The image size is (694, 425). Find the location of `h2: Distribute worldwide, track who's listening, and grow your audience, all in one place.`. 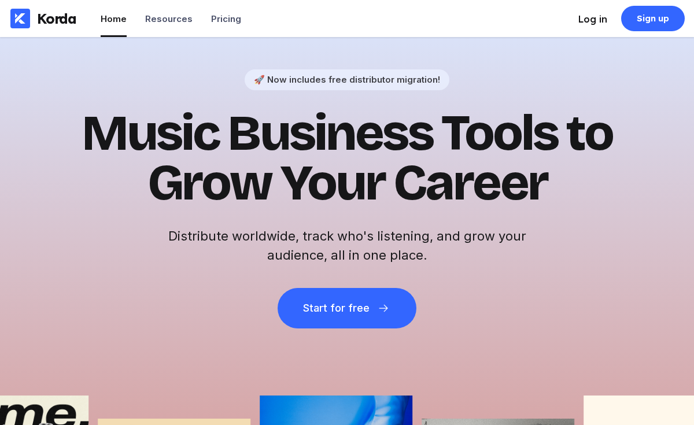

h2: Distribute worldwide, track who's listening, and grow your audience, all in one place. is located at coordinates (347, 246).